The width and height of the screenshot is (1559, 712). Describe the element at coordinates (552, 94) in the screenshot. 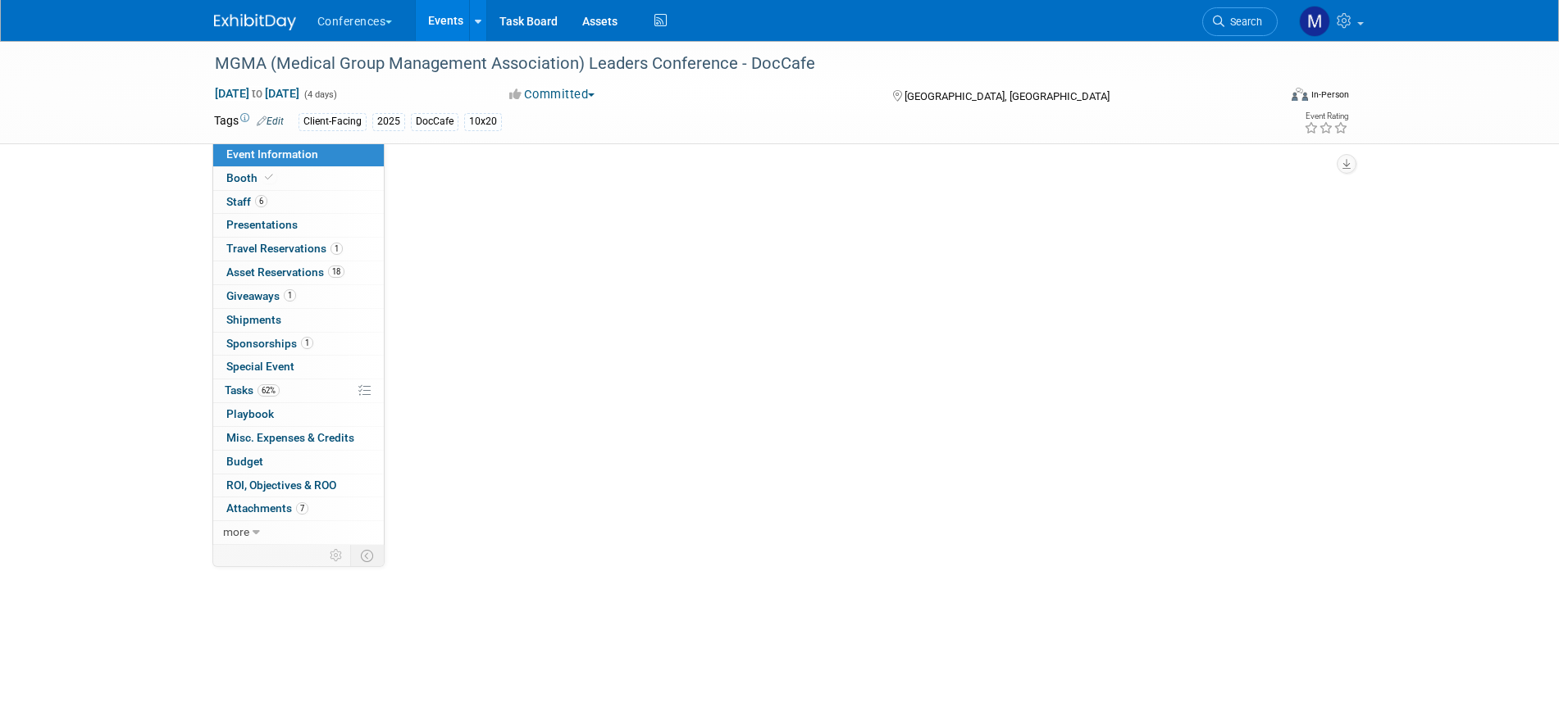

I see `button: Committed` at that location.